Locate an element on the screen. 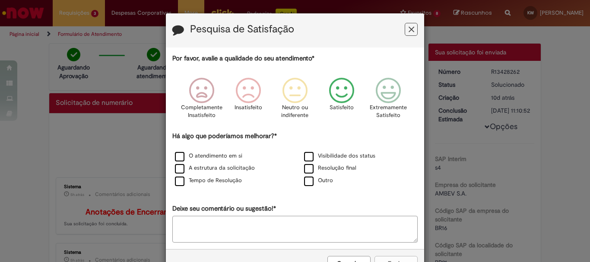 The height and width of the screenshot is (262, 590). div: Neutro ou indiferente is located at coordinates (295, 101).